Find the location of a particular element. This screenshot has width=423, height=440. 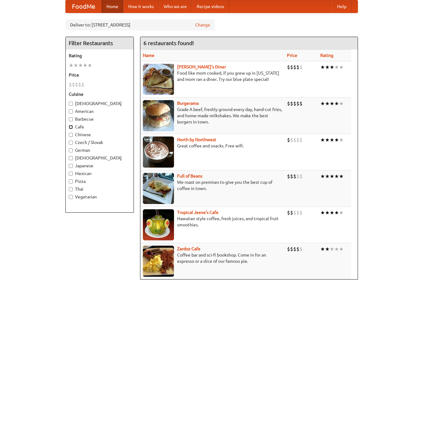

p: Coffee bar and sci-fi bookshop. Come in for an espresso or a slice of our famous pie. is located at coordinates (212, 258).